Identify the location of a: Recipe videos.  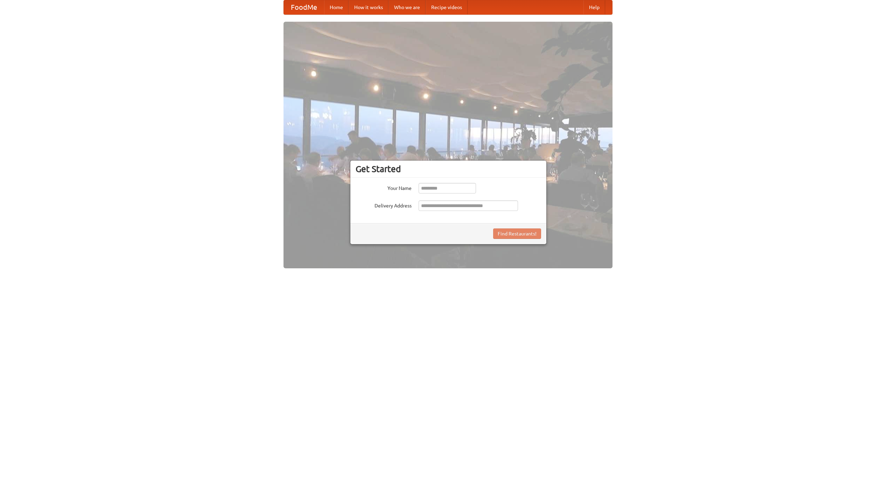
(447, 7).